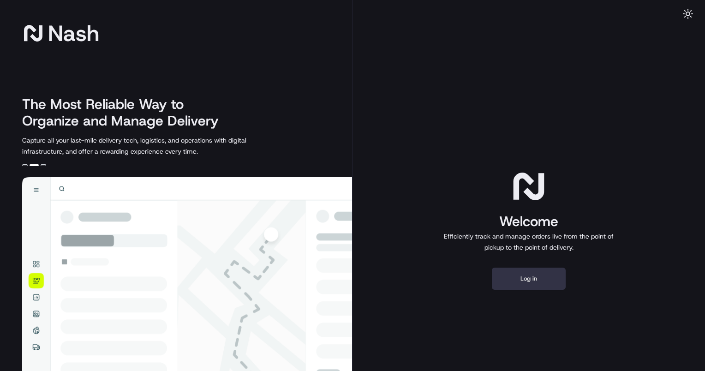 This screenshot has height=371, width=705. Describe the element at coordinates (155, 146) in the screenshot. I see `p: Capture all your last-mile delivery tech, logistics, and operations with digital infrastructure, ...` at that location.